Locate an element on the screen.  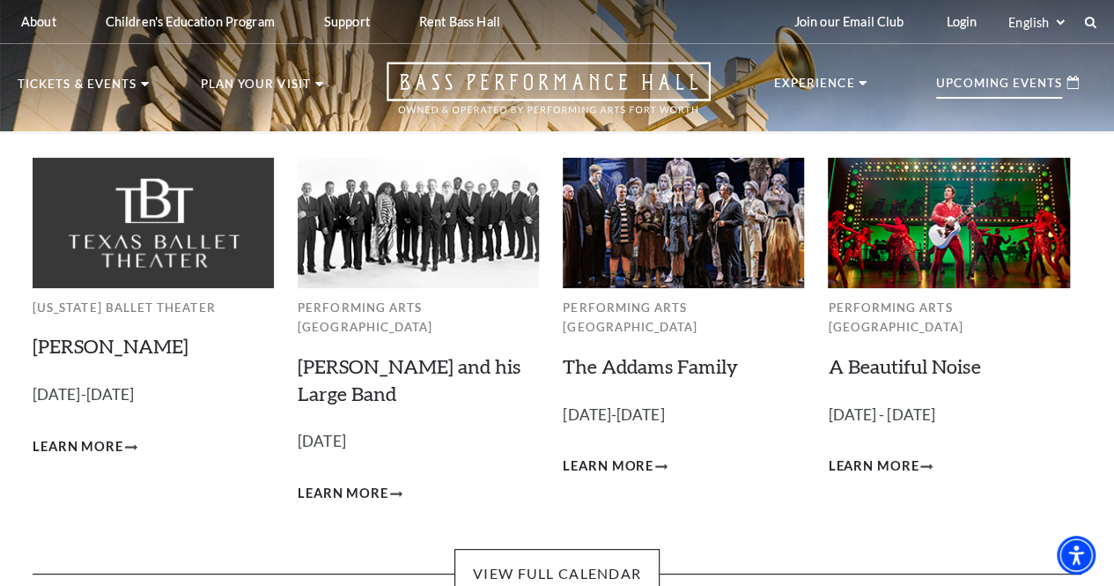
p: Support is located at coordinates (347, 21).